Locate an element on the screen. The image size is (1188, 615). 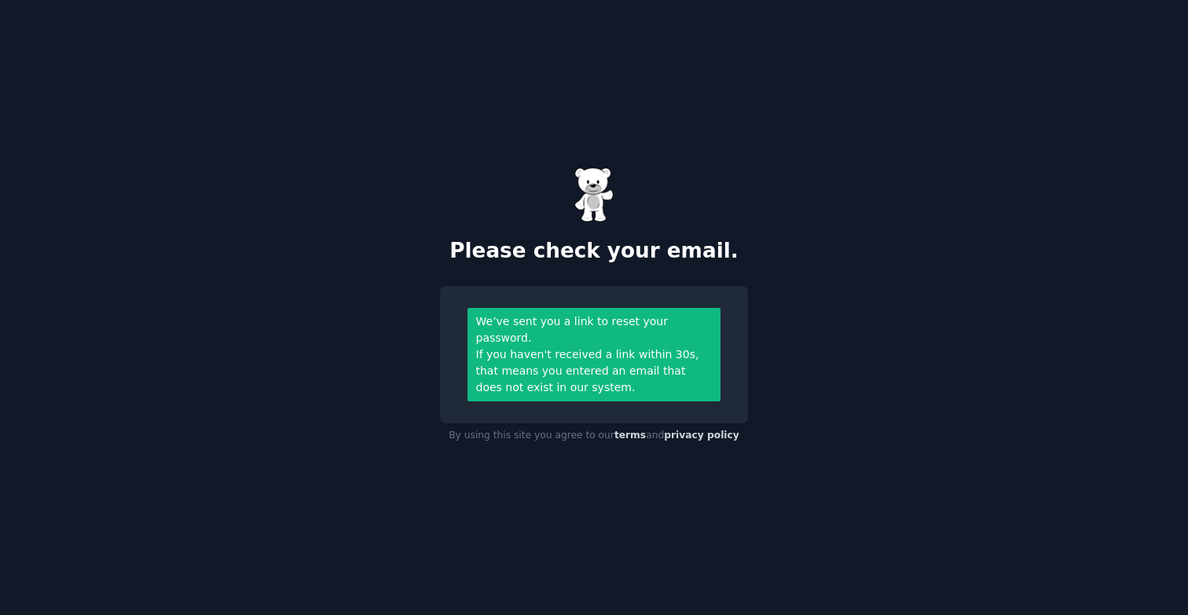
a: terms is located at coordinates (630, 435).